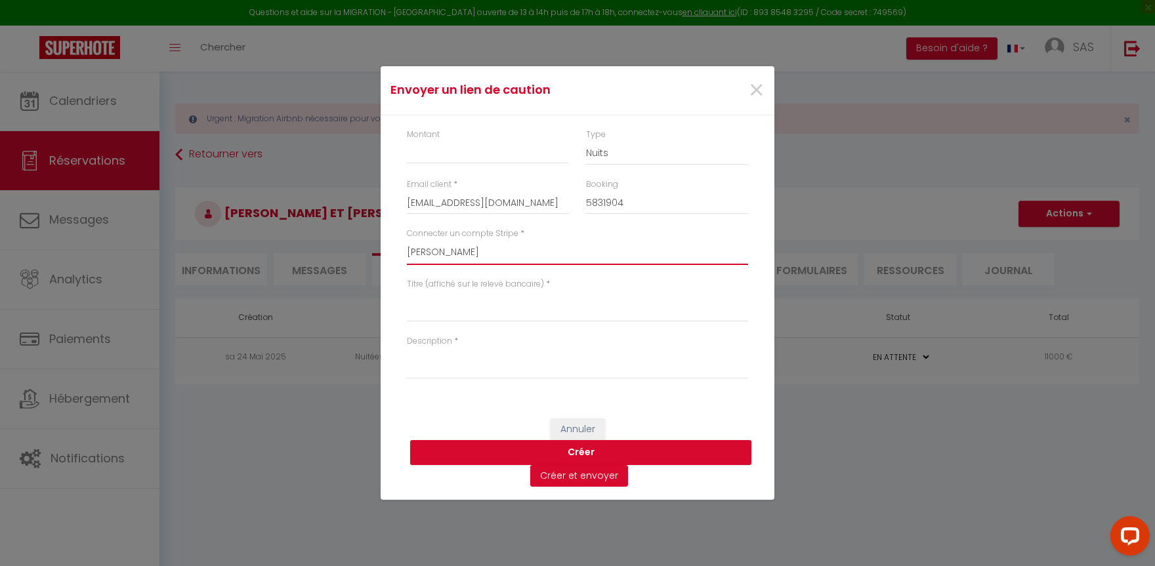  Describe the element at coordinates (512, 90) in the screenshot. I see `h4: Envoyer un lien de caution` at that location.